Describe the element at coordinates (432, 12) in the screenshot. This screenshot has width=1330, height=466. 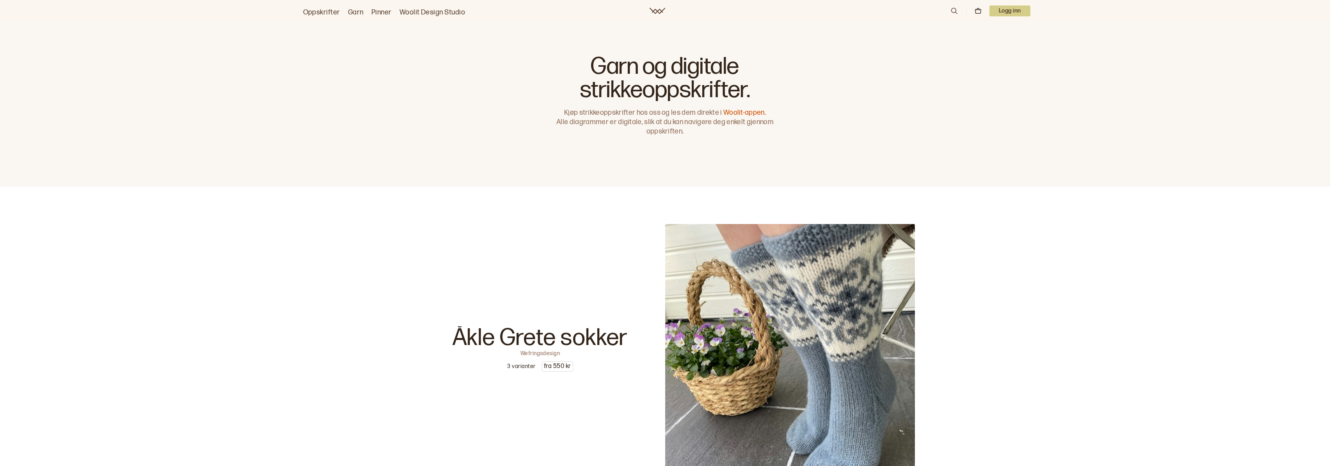
I see `a: Woolit Design Studio` at that location.